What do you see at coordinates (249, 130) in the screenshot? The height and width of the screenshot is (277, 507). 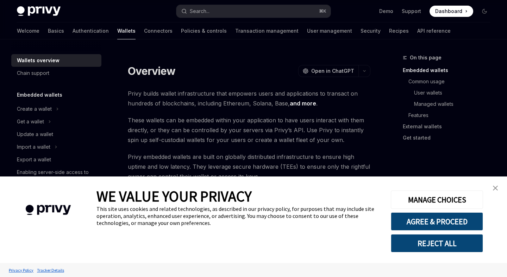 I see `span: These wallets can be embedded within your application to have users interact with them directly, ...` at bounding box center [249, 130].